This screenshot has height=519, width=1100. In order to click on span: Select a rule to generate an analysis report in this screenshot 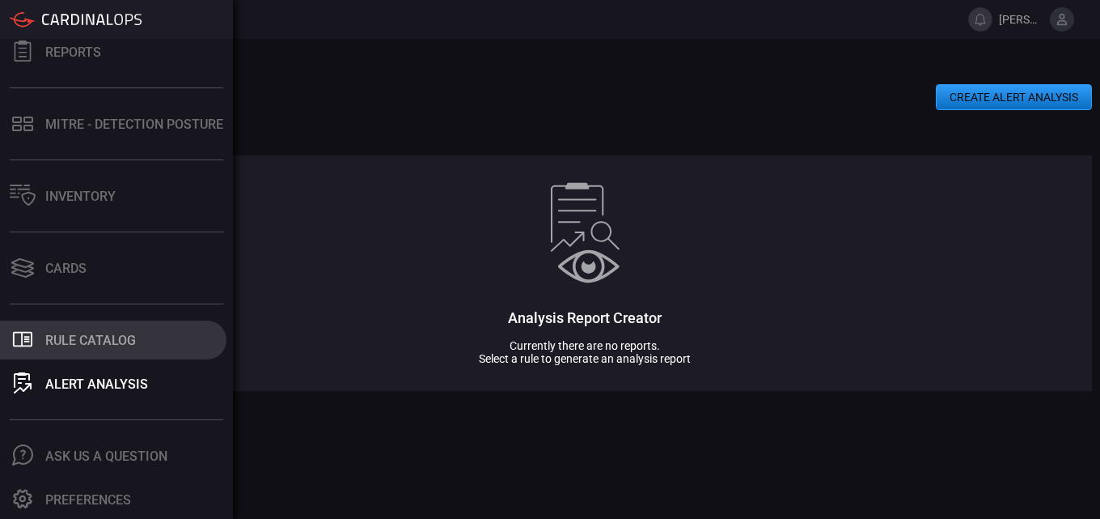, I will do `click(585, 358)`.